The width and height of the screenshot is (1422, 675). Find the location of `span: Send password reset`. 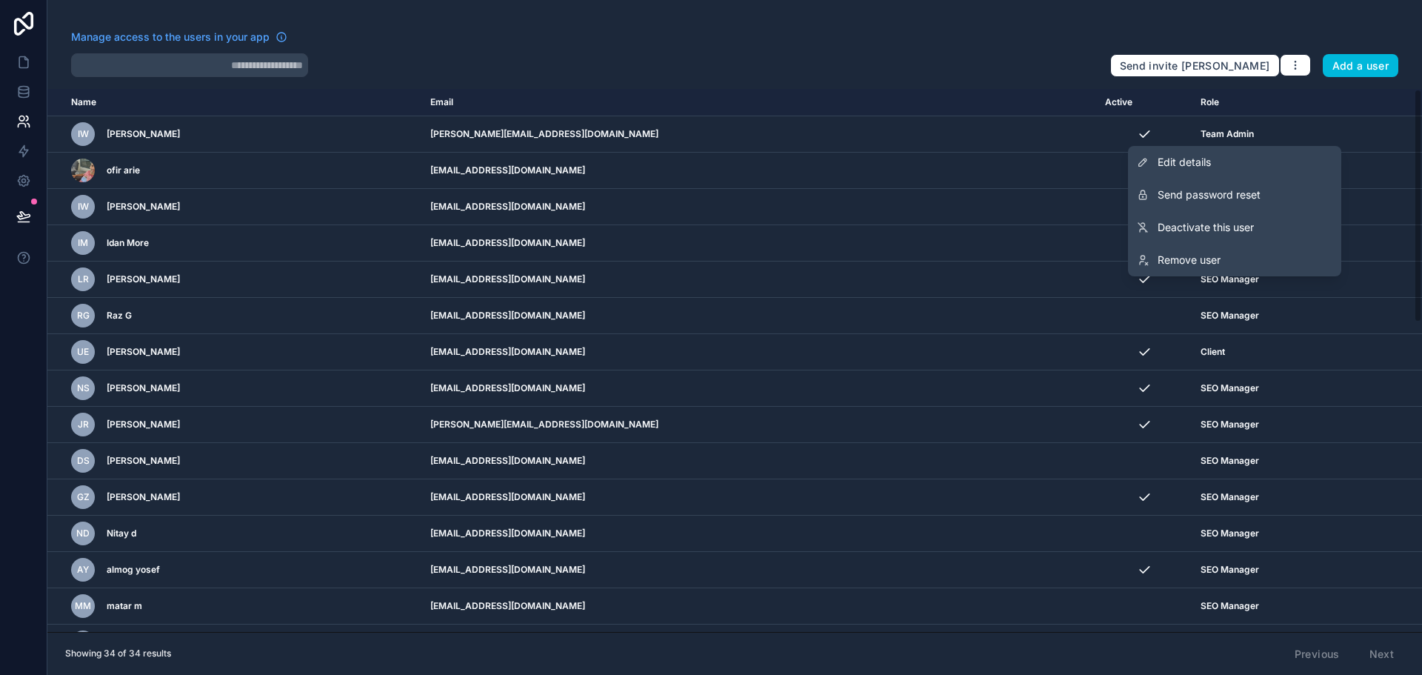

span: Send password reset is located at coordinates (1209, 195).